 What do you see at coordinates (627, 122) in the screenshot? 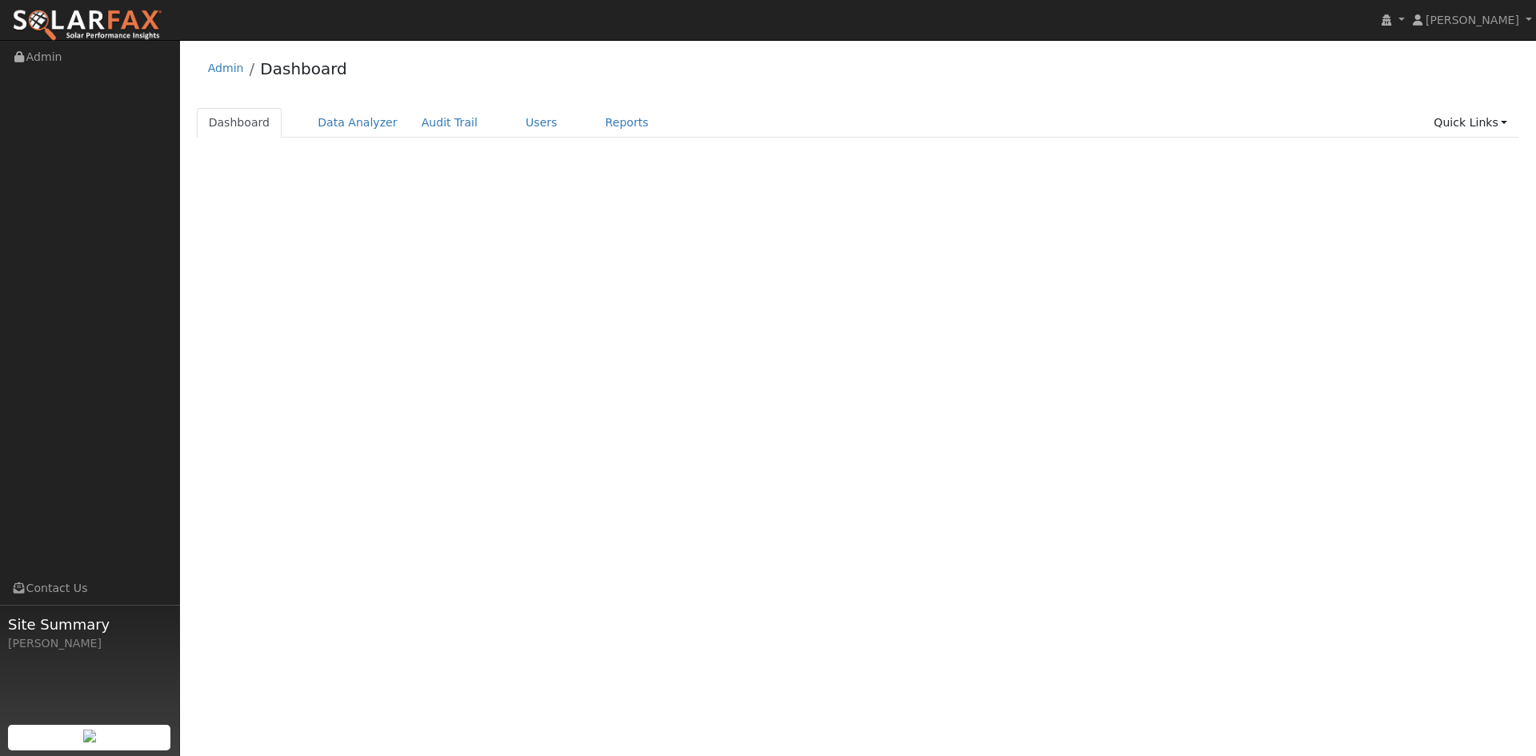
I see `a: Reports` at bounding box center [627, 122].